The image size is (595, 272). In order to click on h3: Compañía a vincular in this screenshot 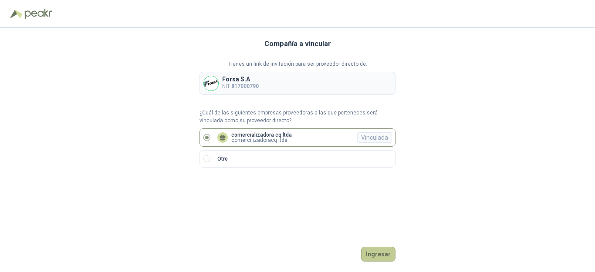, I will do `click(297, 44)`.